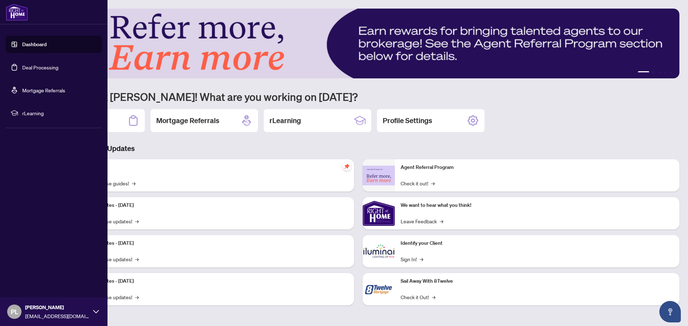 Image resolution: width=688 pixels, height=326 pixels. What do you see at coordinates (643, 73) in the screenshot?
I see `button: 1` at bounding box center [643, 73].